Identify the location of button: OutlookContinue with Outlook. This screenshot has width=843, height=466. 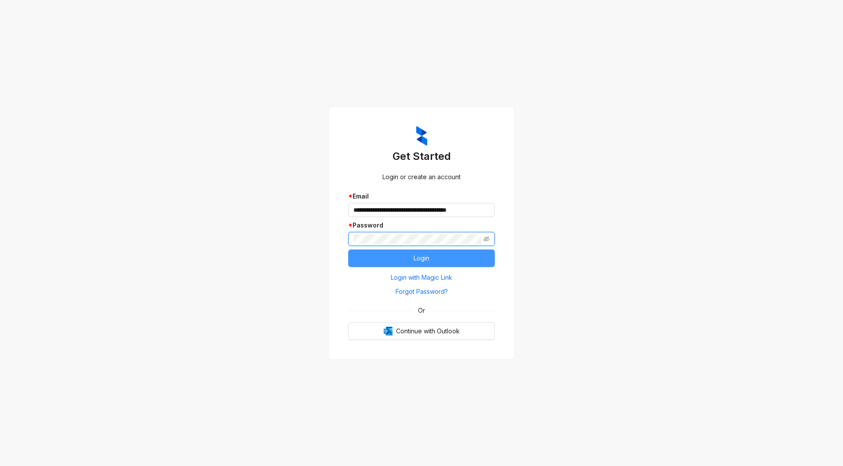
(422, 331).